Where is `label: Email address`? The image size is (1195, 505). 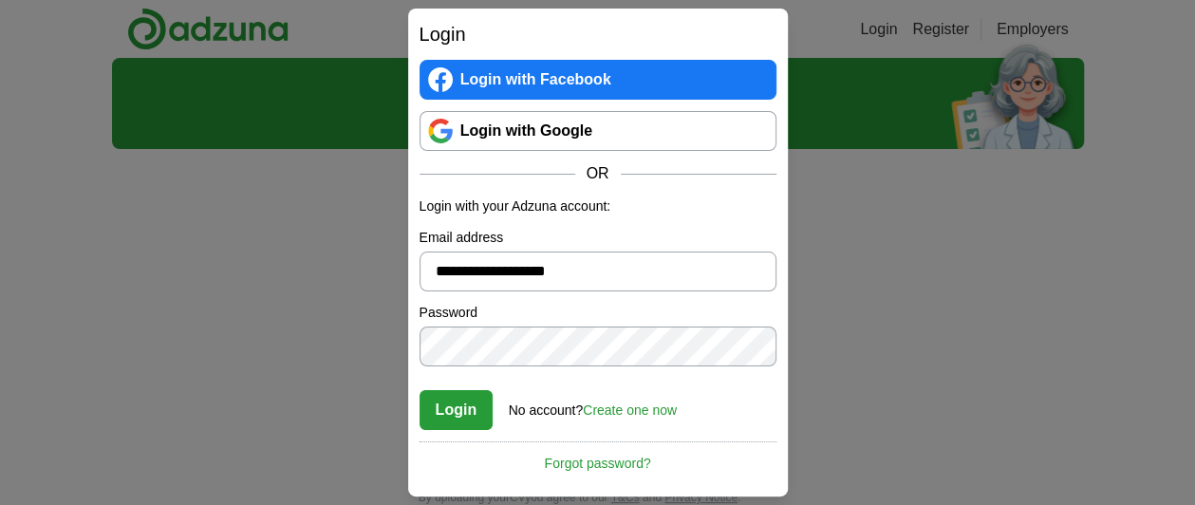
label: Email address is located at coordinates (598, 237).